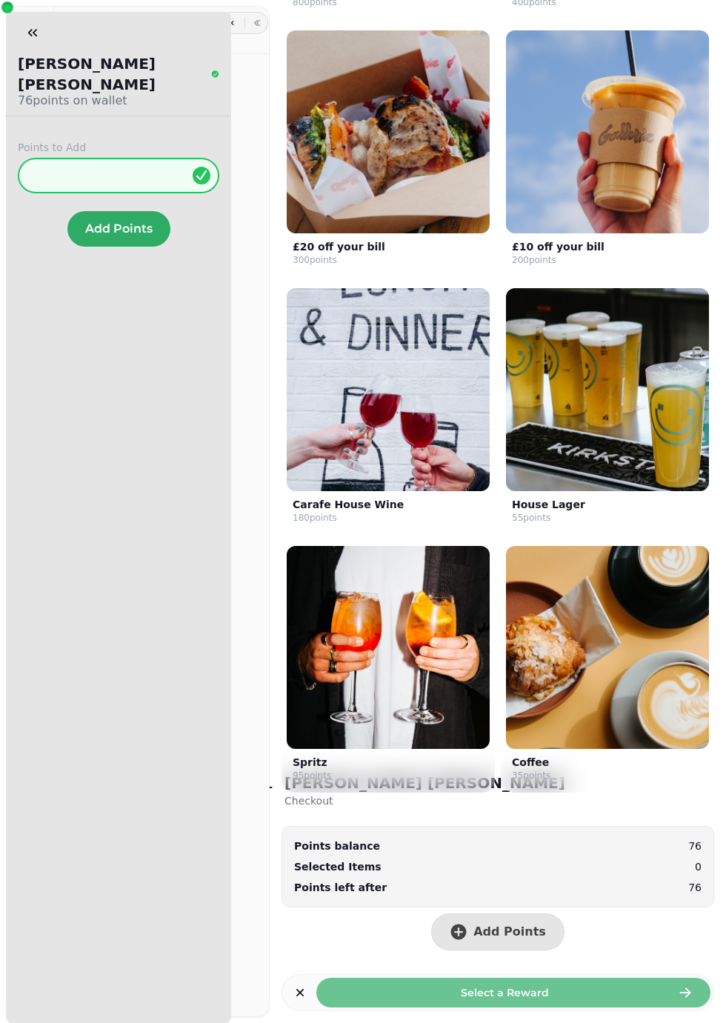 This screenshot has width=726, height=1023. Describe the element at coordinates (513, 992) in the screenshot. I see `button: Select a Reward` at that location.